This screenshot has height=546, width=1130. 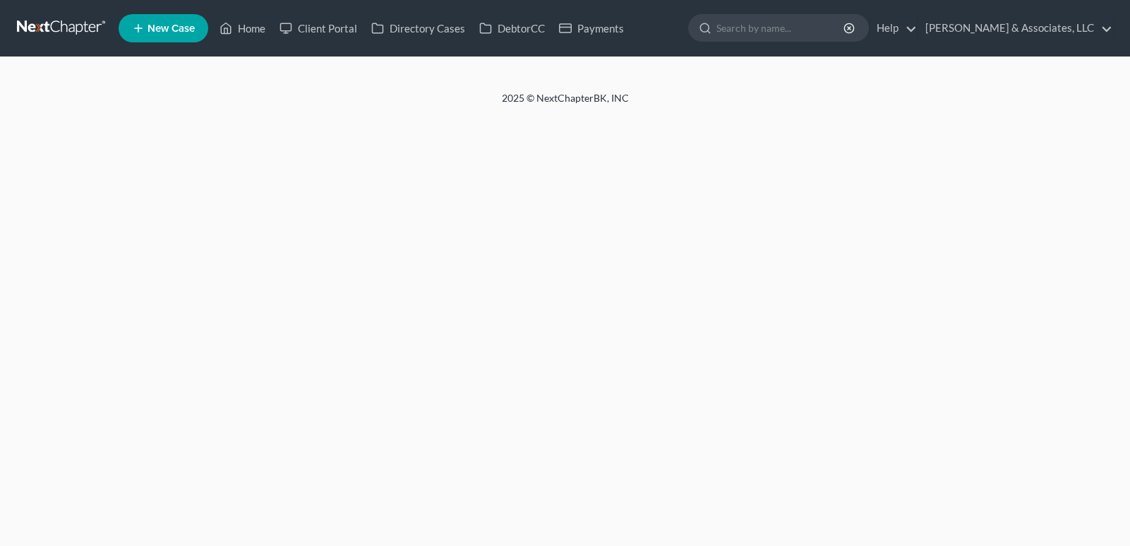 What do you see at coordinates (318, 28) in the screenshot?
I see `a: Client Portal` at bounding box center [318, 28].